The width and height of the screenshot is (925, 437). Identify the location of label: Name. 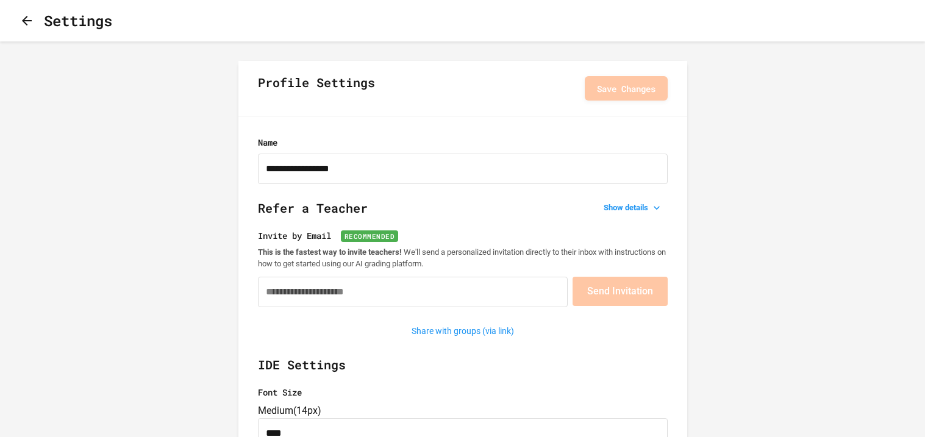
(463, 142).